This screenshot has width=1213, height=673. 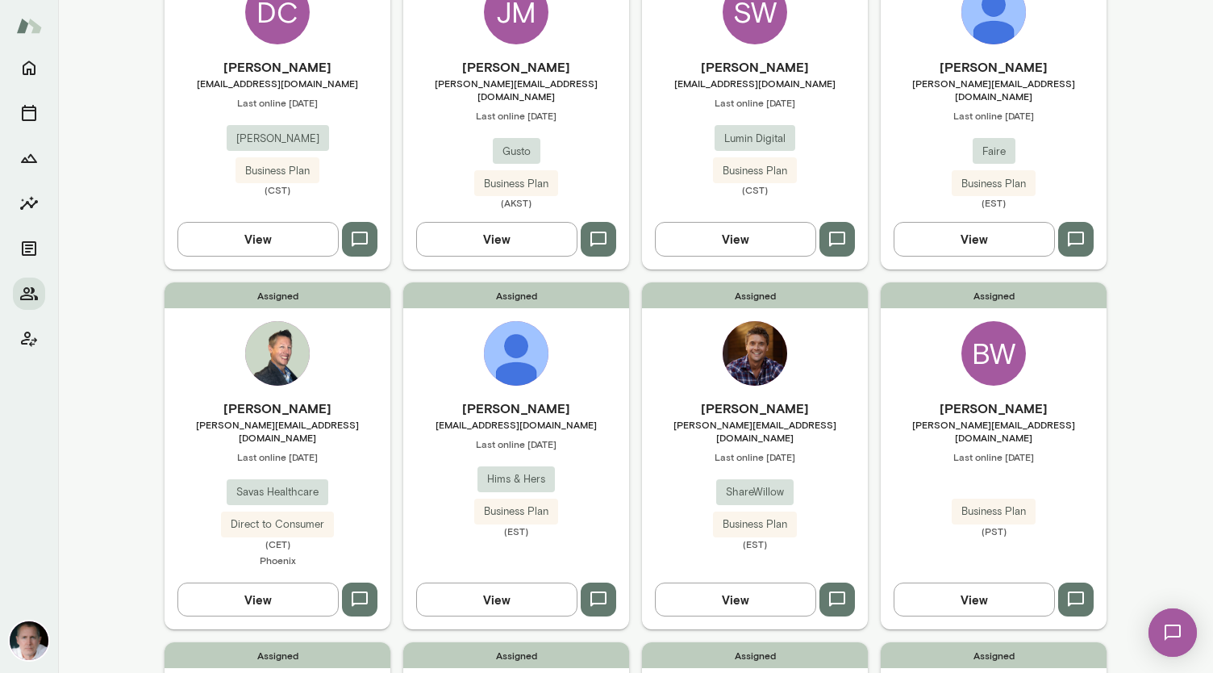 What do you see at coordinates (755, 492) in the screenshot?
I see `span: ShareWillow` at bounding box center [755, 492].